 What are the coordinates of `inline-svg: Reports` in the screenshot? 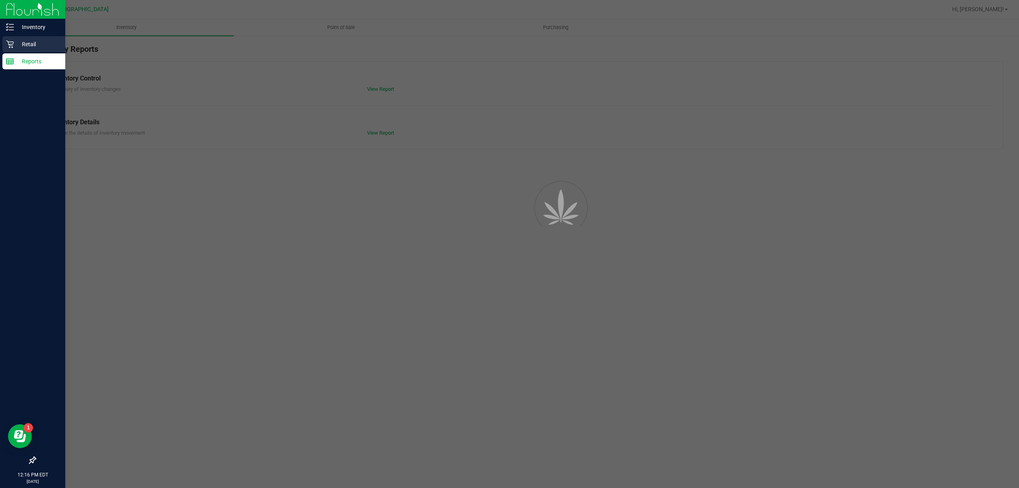 It's located at (10, 61).